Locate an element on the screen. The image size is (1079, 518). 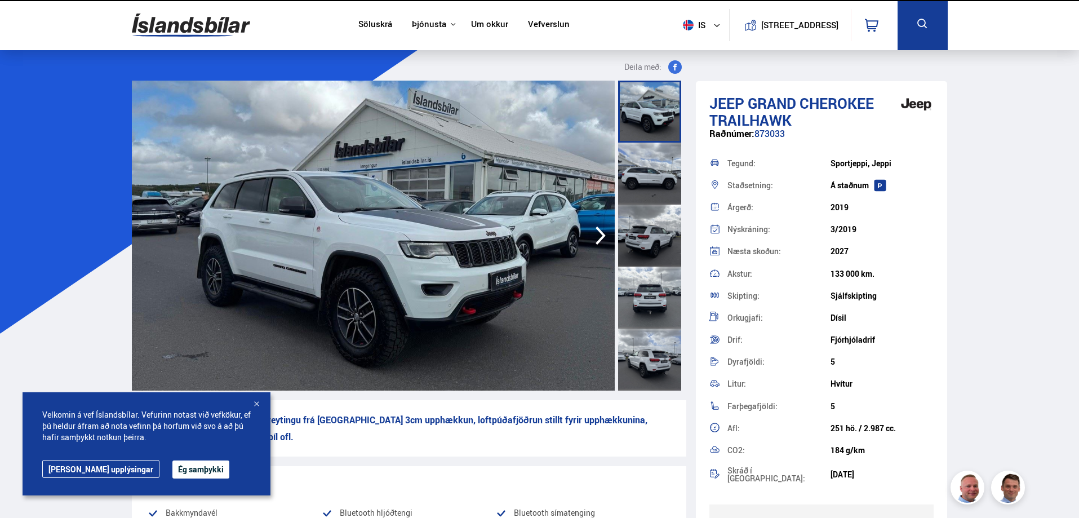
span: Grand Cherokee TRAILHAWK is located at coordinates (791, 112).